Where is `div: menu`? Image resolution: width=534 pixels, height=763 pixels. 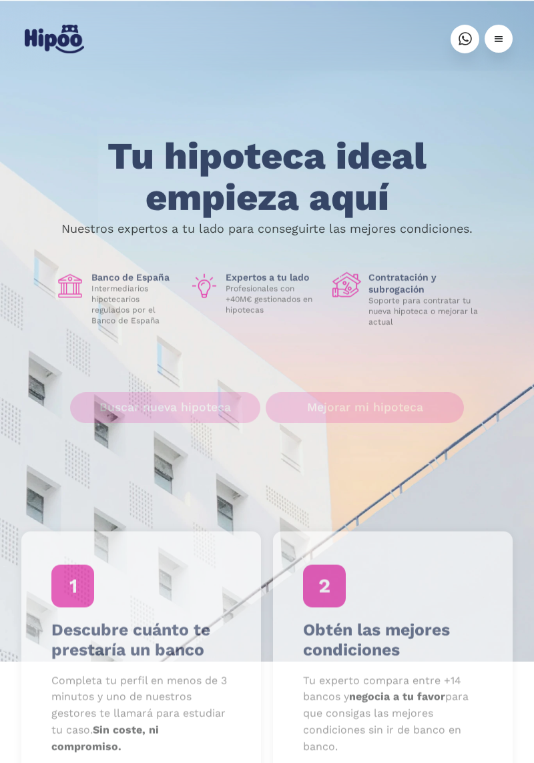 div: menu is located at coordinates (499, 39).